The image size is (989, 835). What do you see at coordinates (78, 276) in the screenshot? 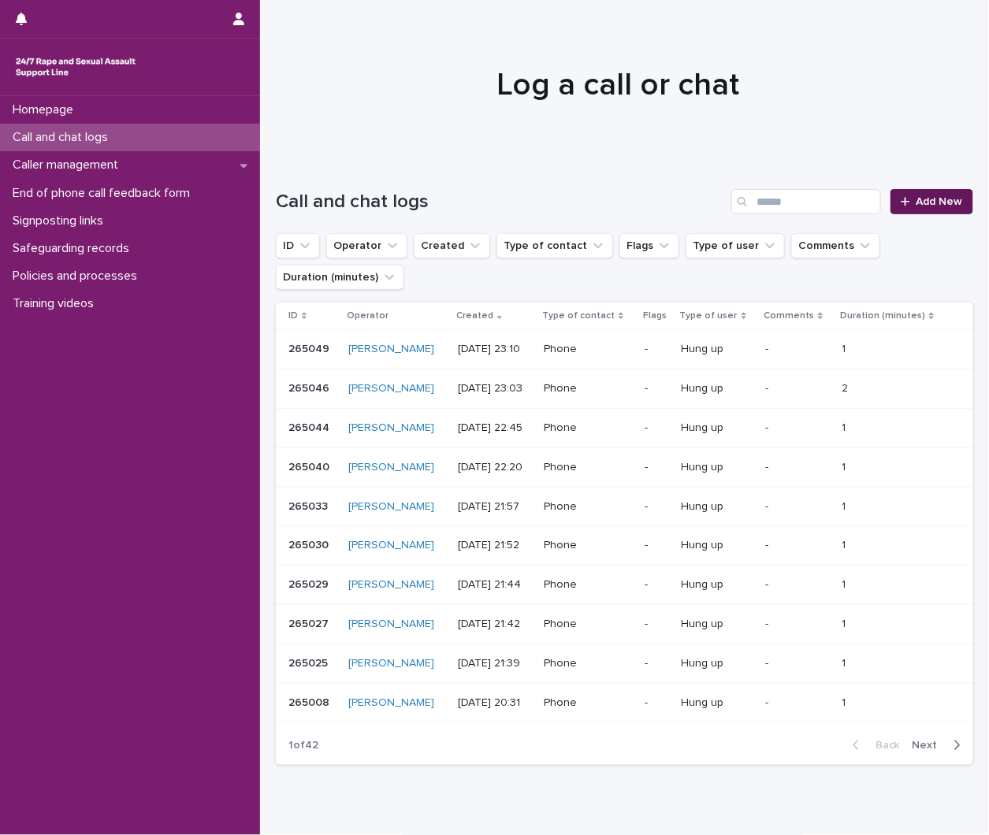
I see `p: Policies and processes` at bounding box center [78, 276].